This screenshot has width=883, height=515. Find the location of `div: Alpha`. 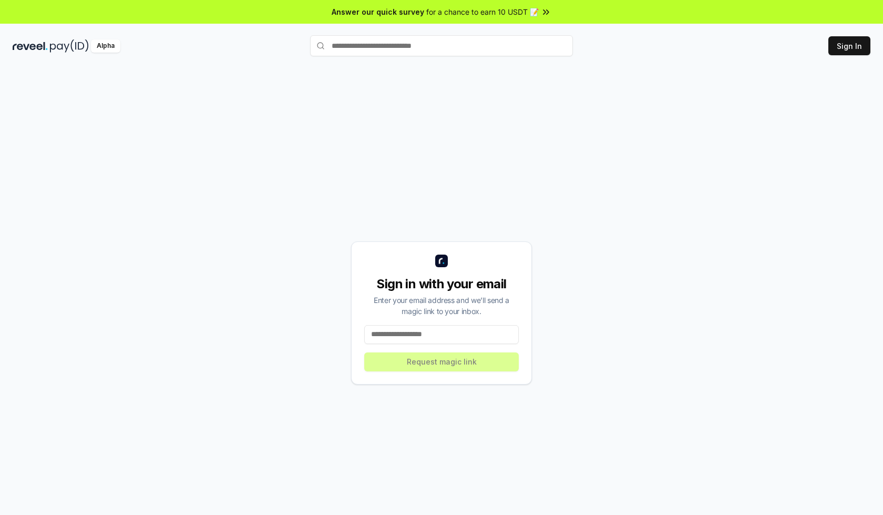

div: Alpha is located at coordinates (106, 46).